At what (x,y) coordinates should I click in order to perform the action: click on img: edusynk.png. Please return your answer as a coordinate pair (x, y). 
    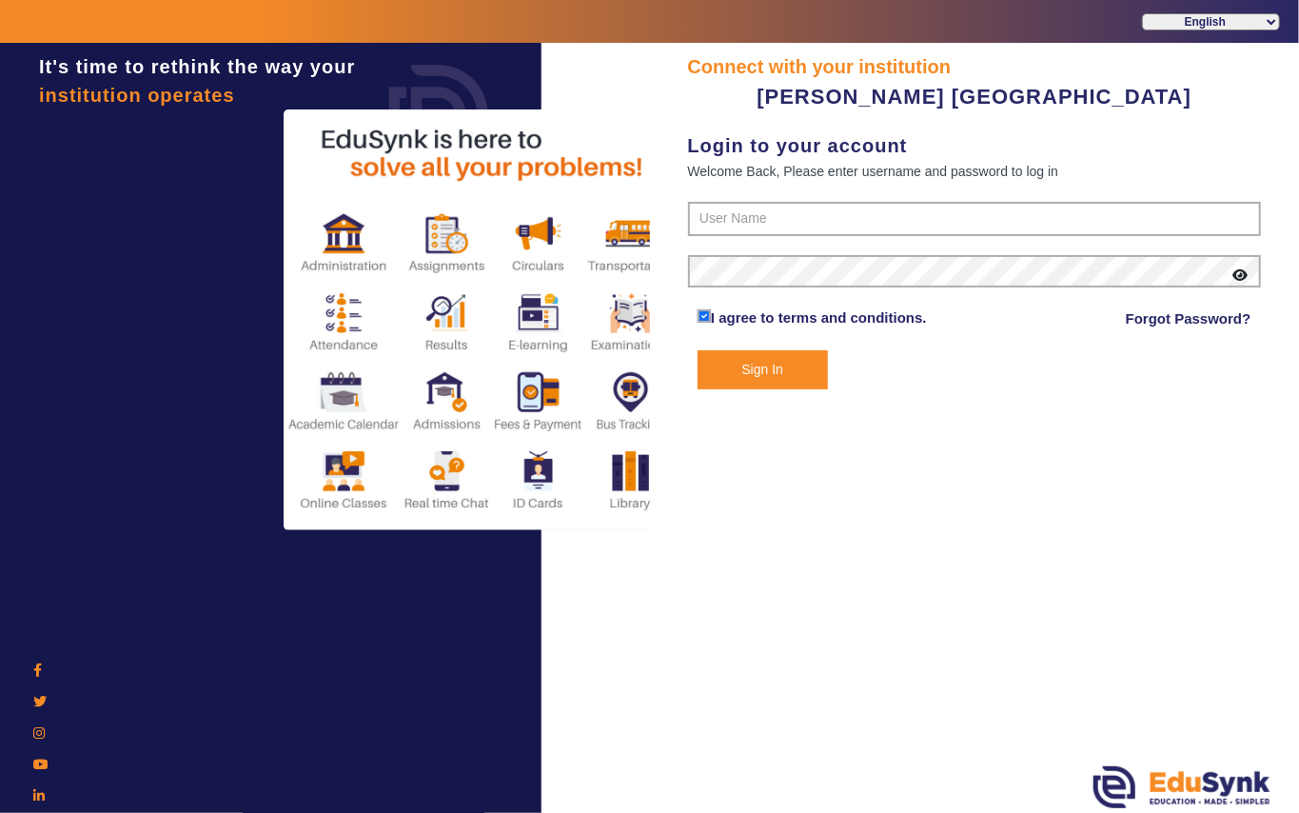
    Looking at the image, I should click on (1182, 787).